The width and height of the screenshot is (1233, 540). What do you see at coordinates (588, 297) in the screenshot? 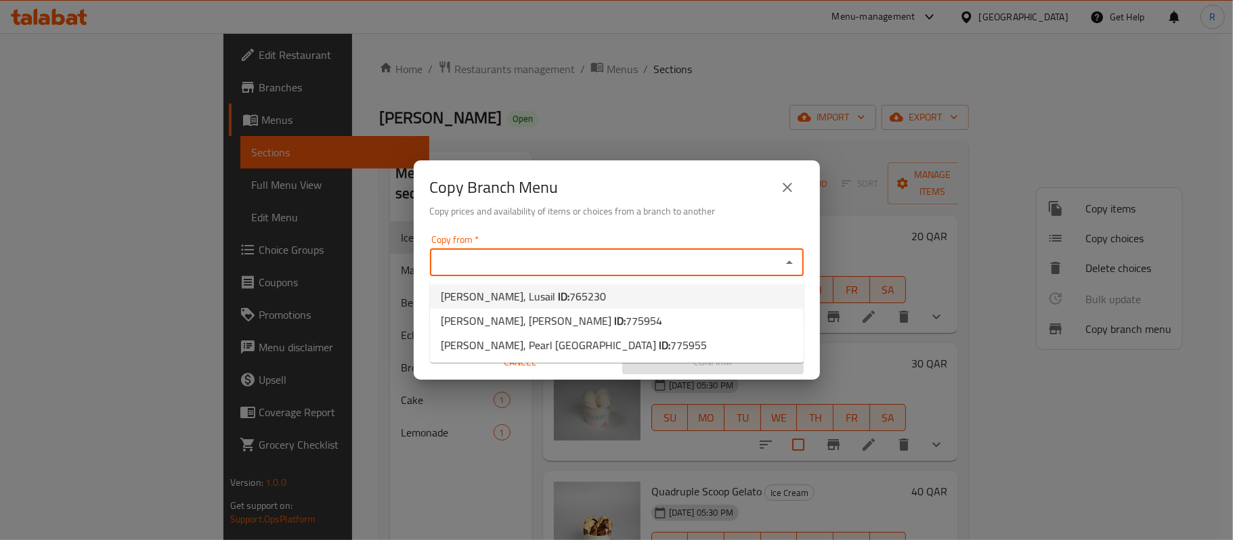
I see `span: 765230` at bounding box center [588, 297].